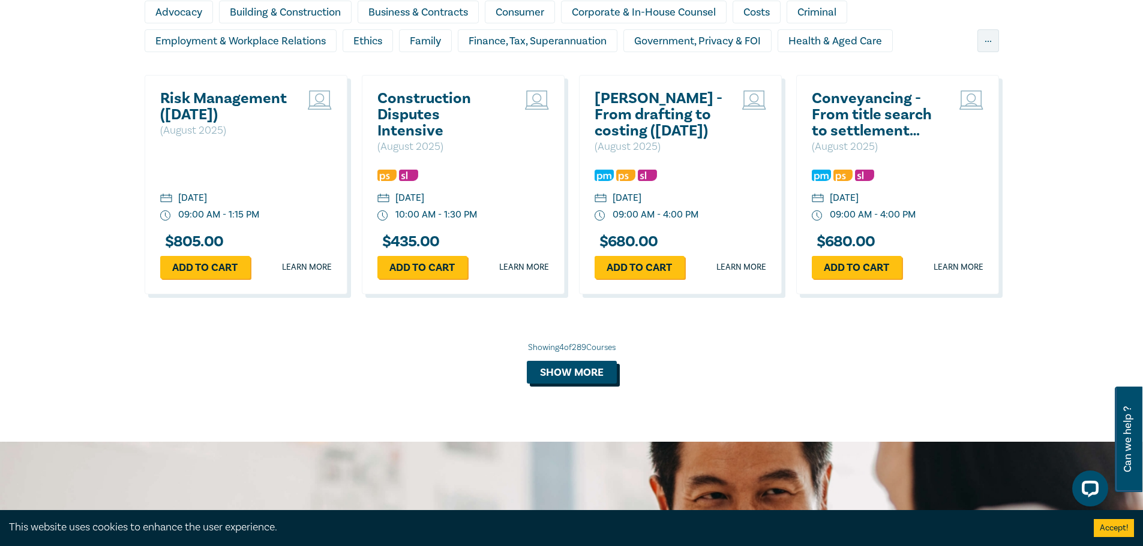  Describe the element at coordinates (28, 23) in the screenshot. I see `button: Open LiveChat chat widget` at that location.